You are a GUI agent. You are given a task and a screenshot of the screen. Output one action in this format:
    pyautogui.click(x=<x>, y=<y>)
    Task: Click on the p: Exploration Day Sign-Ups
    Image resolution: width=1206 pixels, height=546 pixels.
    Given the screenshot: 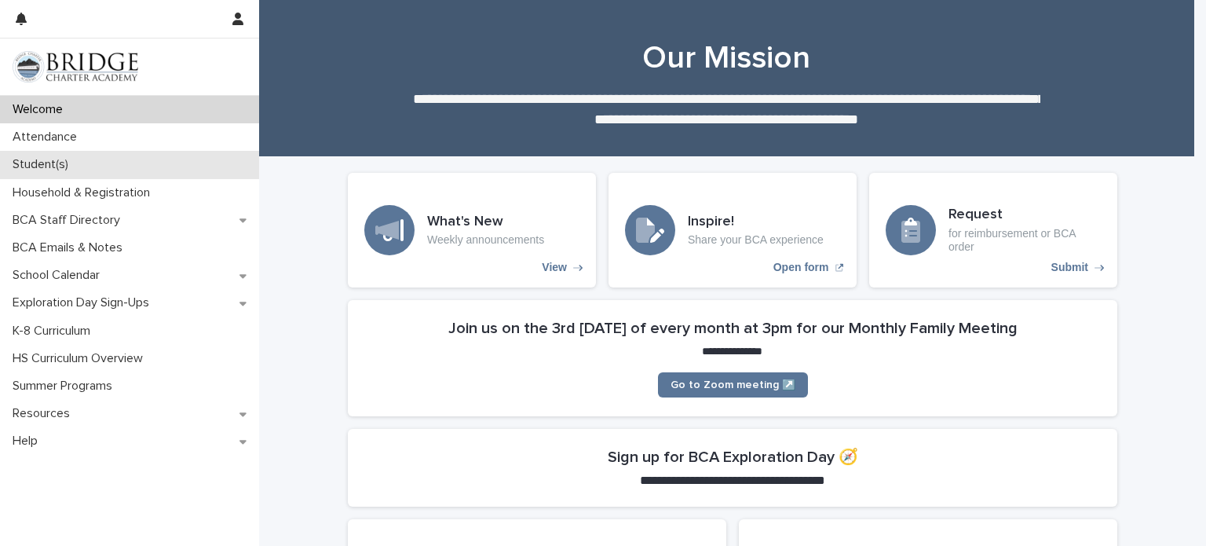 What is the action you would take?
    pyautogui.click(x=84, y=302)
    